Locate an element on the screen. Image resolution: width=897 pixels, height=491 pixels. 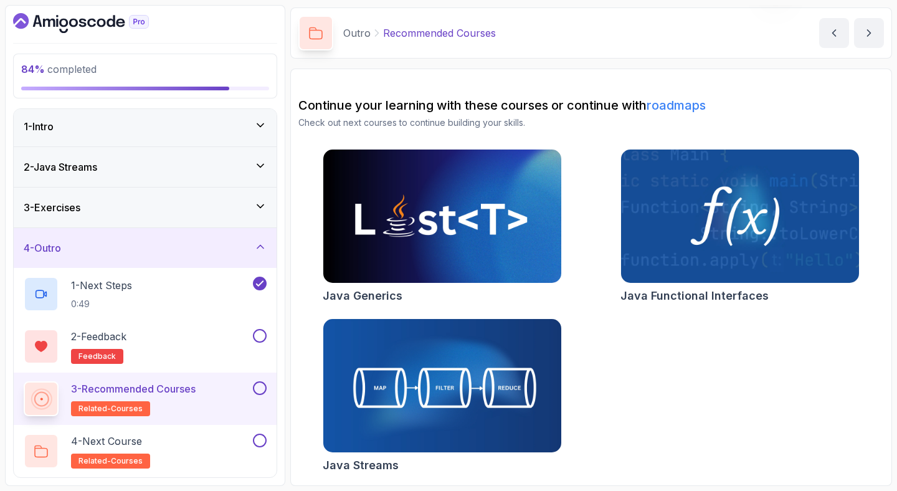
h2: Continue your learning with these courses or continue with is located at coordinates (591, 105).